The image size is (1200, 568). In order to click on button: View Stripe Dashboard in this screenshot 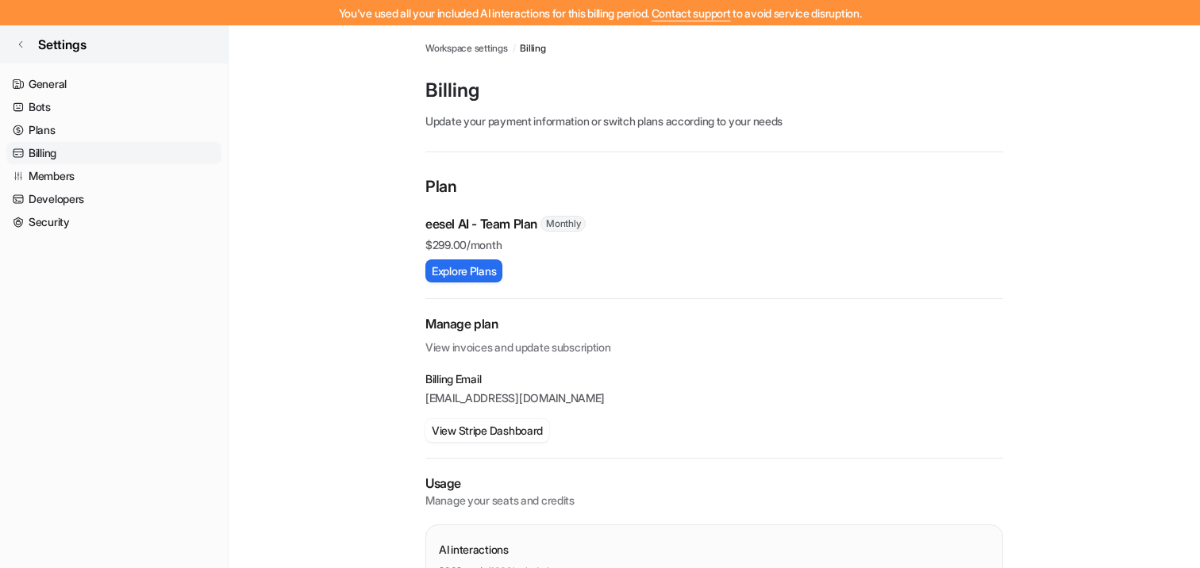, I will do `click(487, 430)`.